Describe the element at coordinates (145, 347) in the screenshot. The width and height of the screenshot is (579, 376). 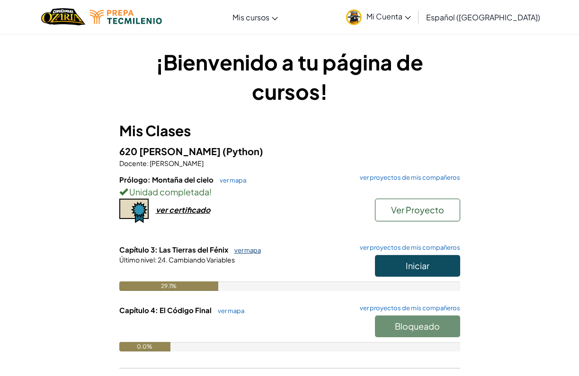
I see `div: 0.0%` at that location.